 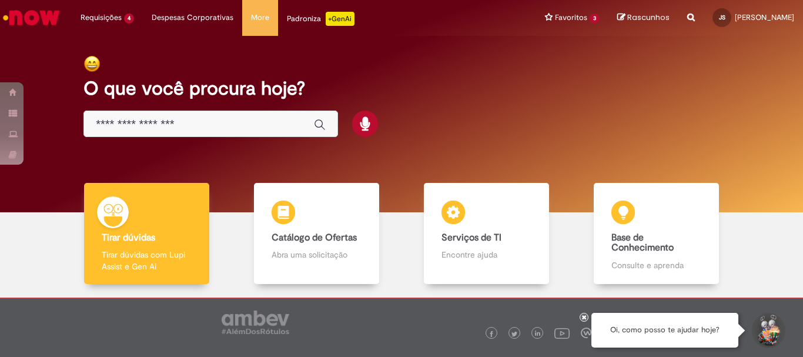 What do you see at coordinates (92, 64) in the screenshot?
I see `img: happy-face.png` at bounding box center [92, 64].